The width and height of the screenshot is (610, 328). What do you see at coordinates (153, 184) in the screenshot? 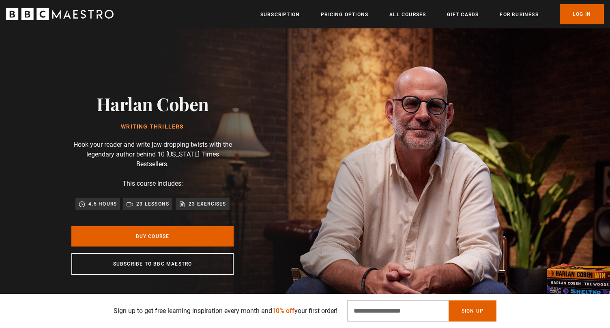
I see `p: This course includes:` at bounding box center [153, 184].